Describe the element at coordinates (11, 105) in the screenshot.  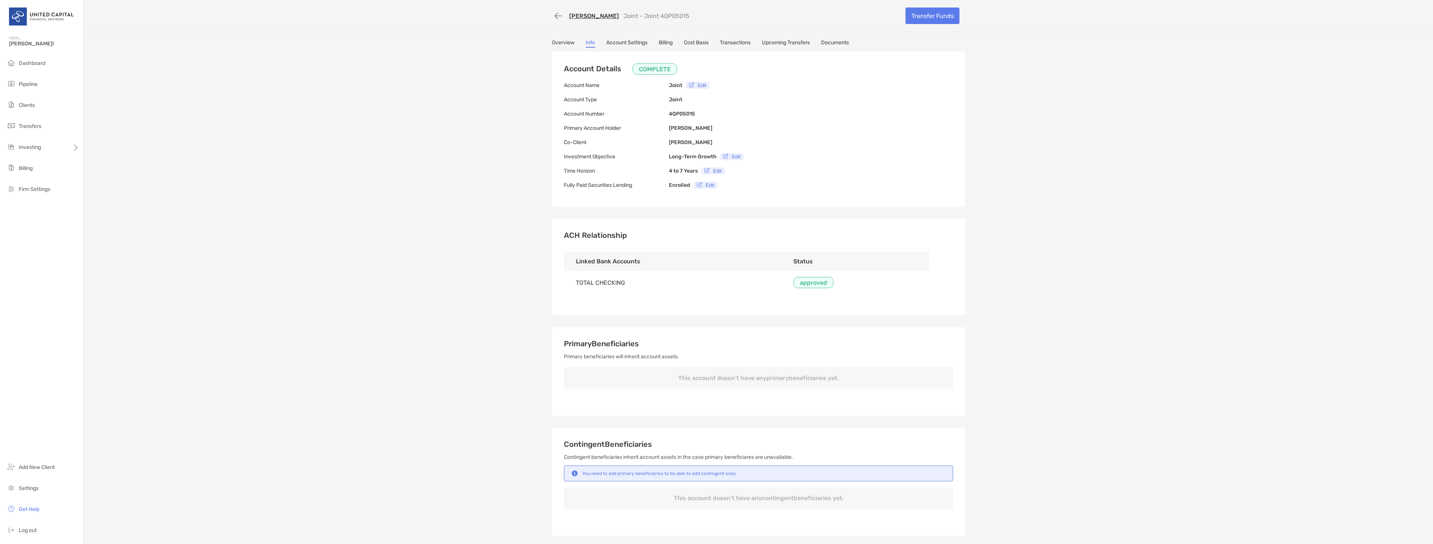
I see `img: clients icon` at that location.